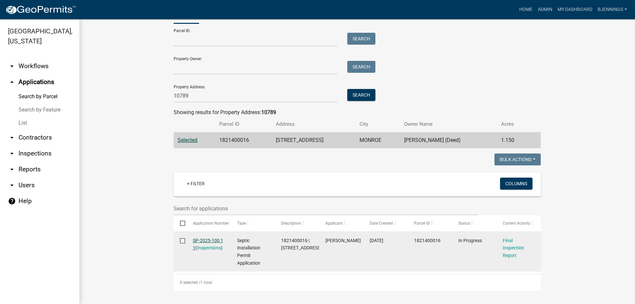 This screenshot has width=635, height=304. What do you see at coordinates (422, 223) in the screenshot?
I see `span: Parcel ID` at bounding box center [422, 223].